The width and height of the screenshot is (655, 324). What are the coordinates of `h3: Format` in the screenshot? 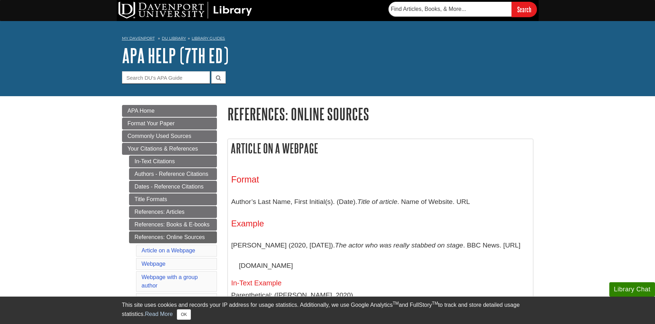 It's located at (380, 180).